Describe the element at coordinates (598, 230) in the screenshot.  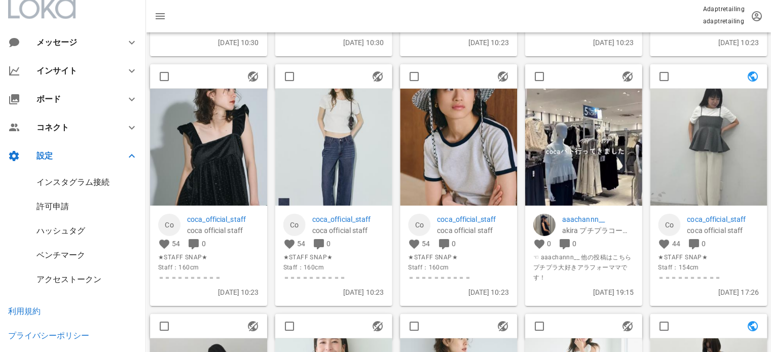
I see `p: akira プチプラコーデ♡` at that location.